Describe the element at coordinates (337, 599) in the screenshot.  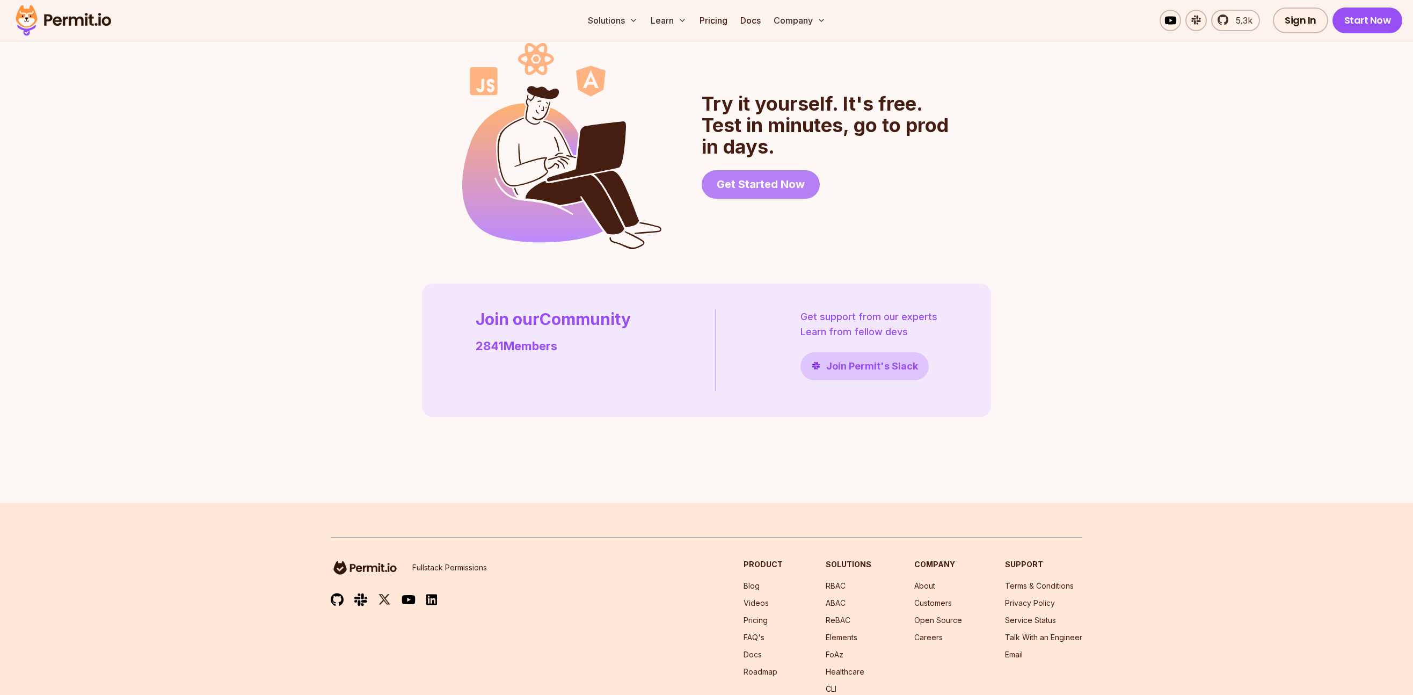
I see `img: github` at that location.